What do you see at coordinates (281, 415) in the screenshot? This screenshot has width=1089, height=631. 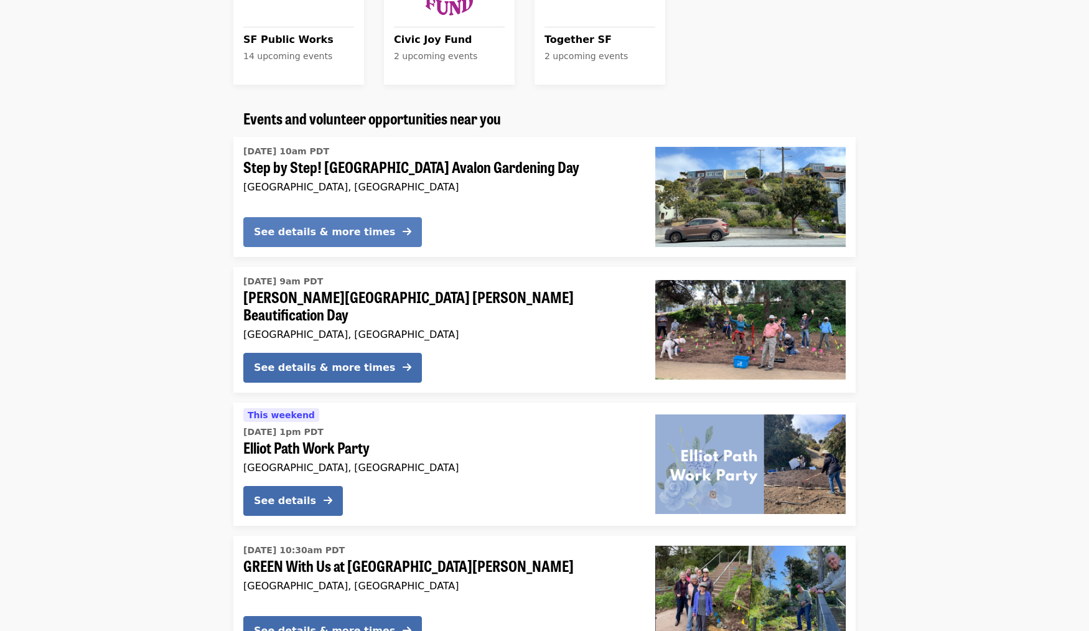 I see `span: This weekend` at bounding box center [281, 415].